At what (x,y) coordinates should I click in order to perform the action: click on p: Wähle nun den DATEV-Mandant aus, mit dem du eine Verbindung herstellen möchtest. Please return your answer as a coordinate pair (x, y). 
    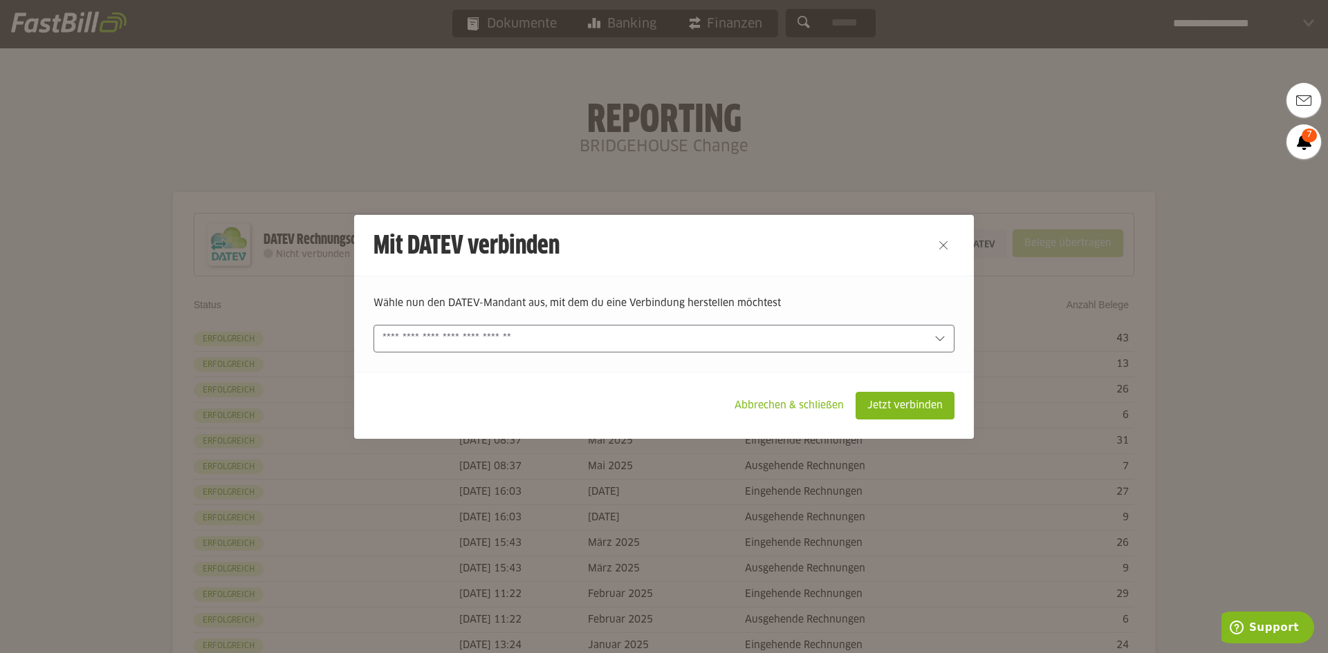
    Looking at the image, I should click on (664, 304).